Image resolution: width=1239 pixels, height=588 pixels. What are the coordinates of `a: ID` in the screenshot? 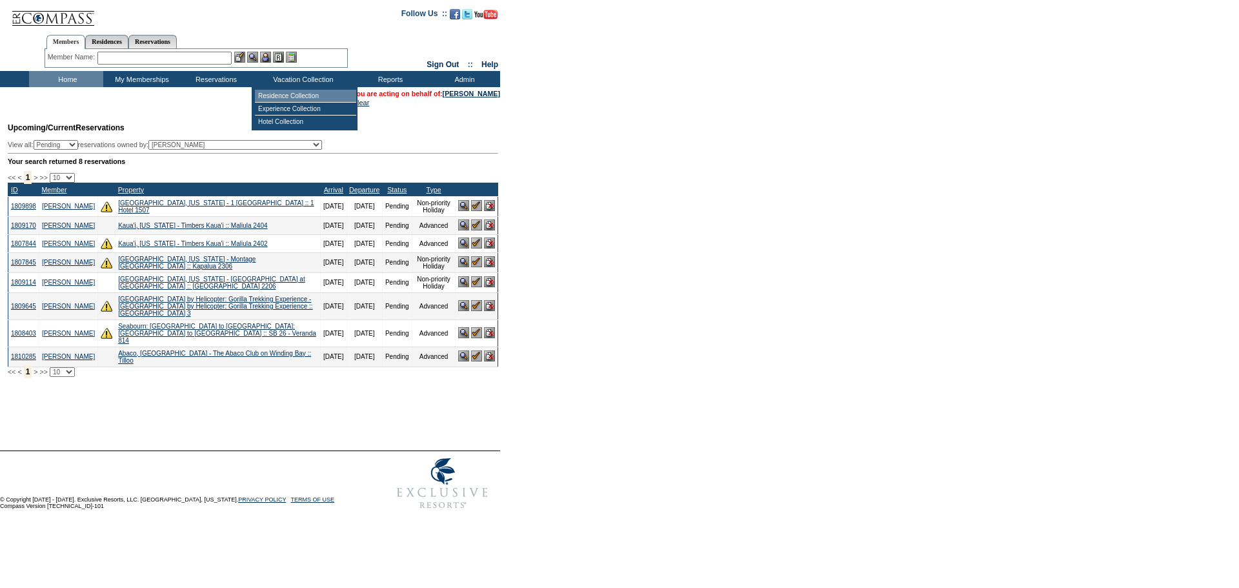 It's located at (14, 190).